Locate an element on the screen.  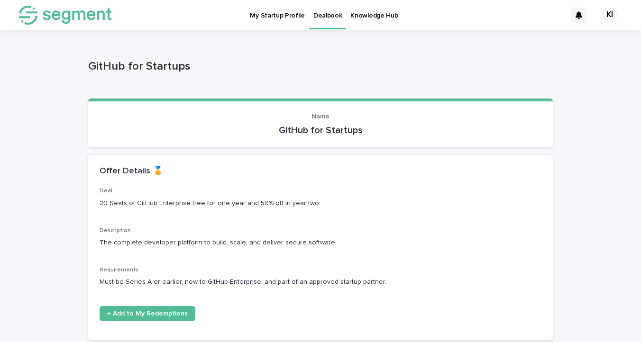
span: + Add to My Redemptions is located at coordinates (147, 314).